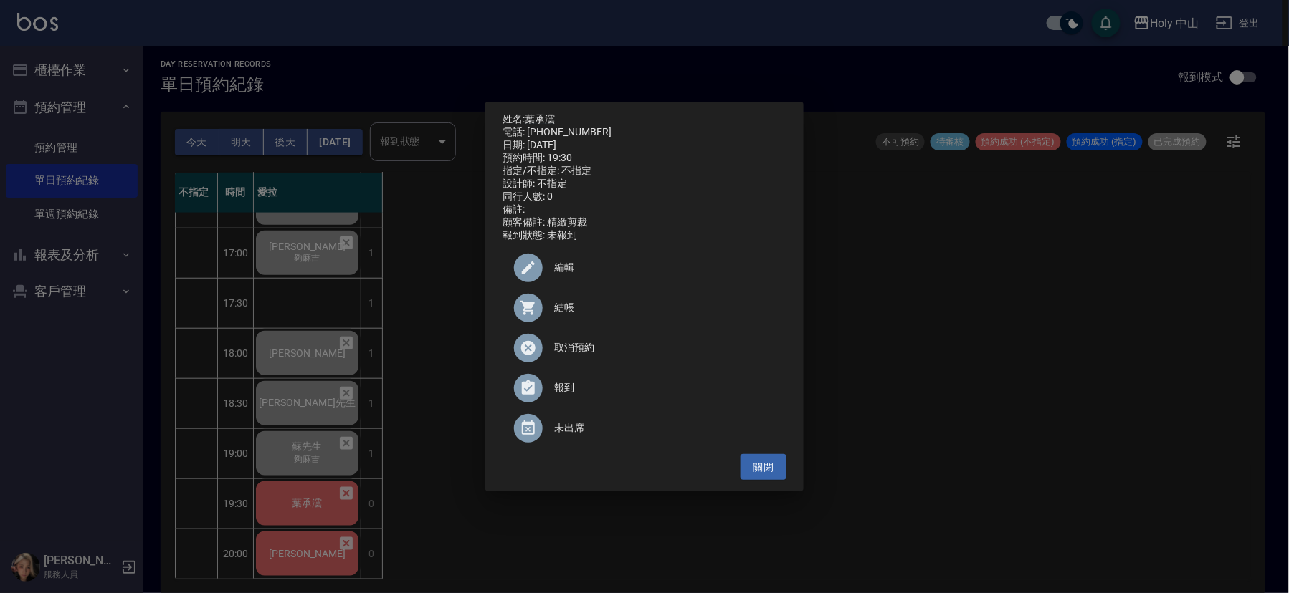 This screenshot has width=1289, height=593. I want to click on div: 結帳, so click(644, 308).